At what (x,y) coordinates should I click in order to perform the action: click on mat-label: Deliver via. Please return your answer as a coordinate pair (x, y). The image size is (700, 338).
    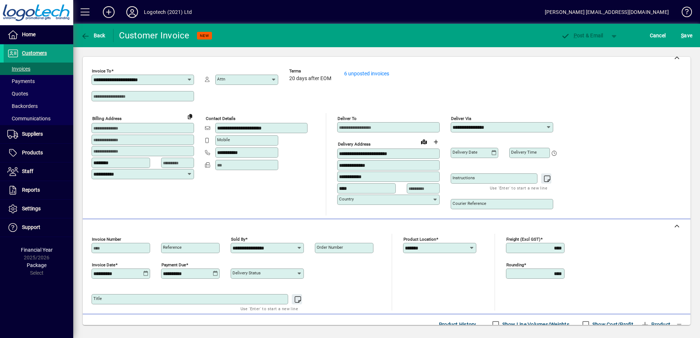
    Looking at the image, I should click on (461, 119).